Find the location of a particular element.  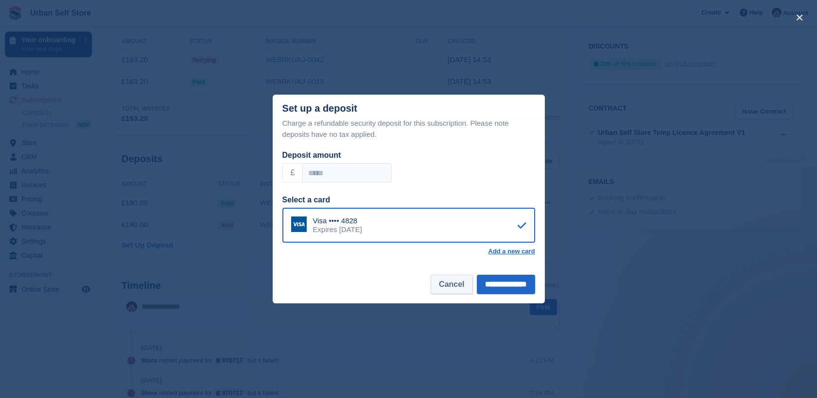

p: Charge a refundable security deposit for this subscription. Please note deposits have no tax appl... is located at coordinates (409, 129).